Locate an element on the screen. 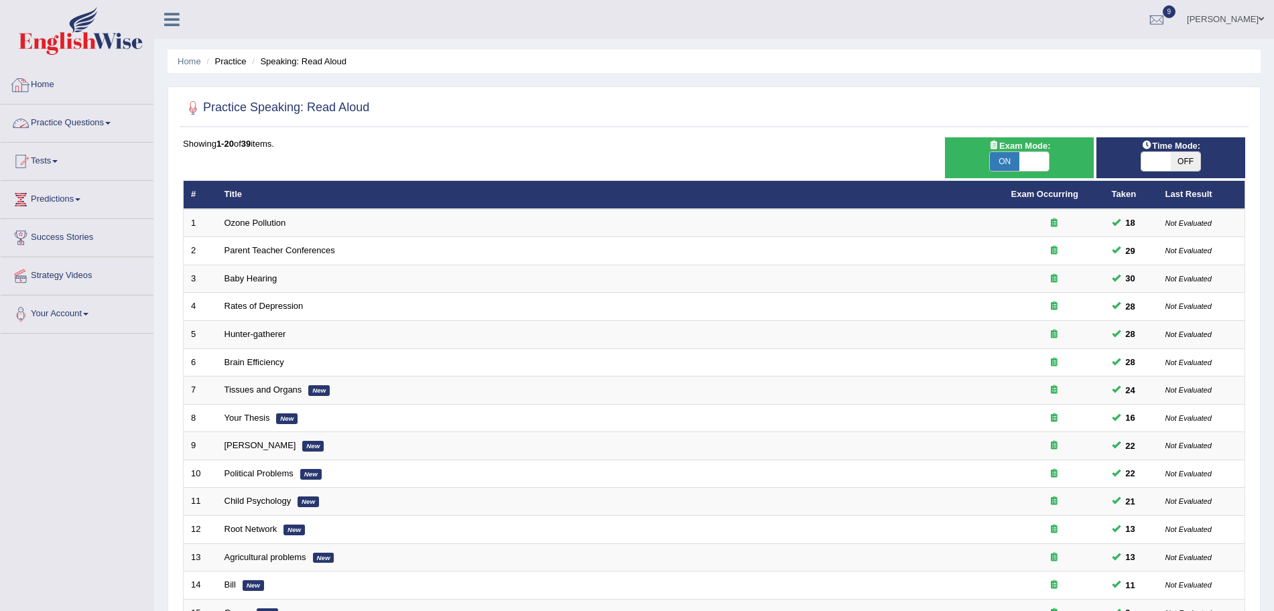 This screenshot has height=611, width=1274. a: Ozone Pollution is located at coordinates (255, 222).